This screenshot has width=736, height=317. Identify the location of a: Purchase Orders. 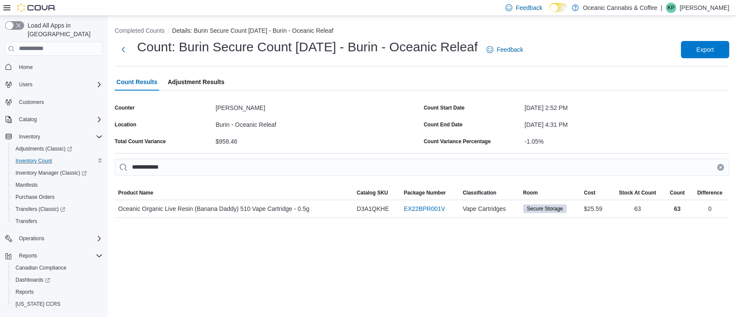
(35, 197).